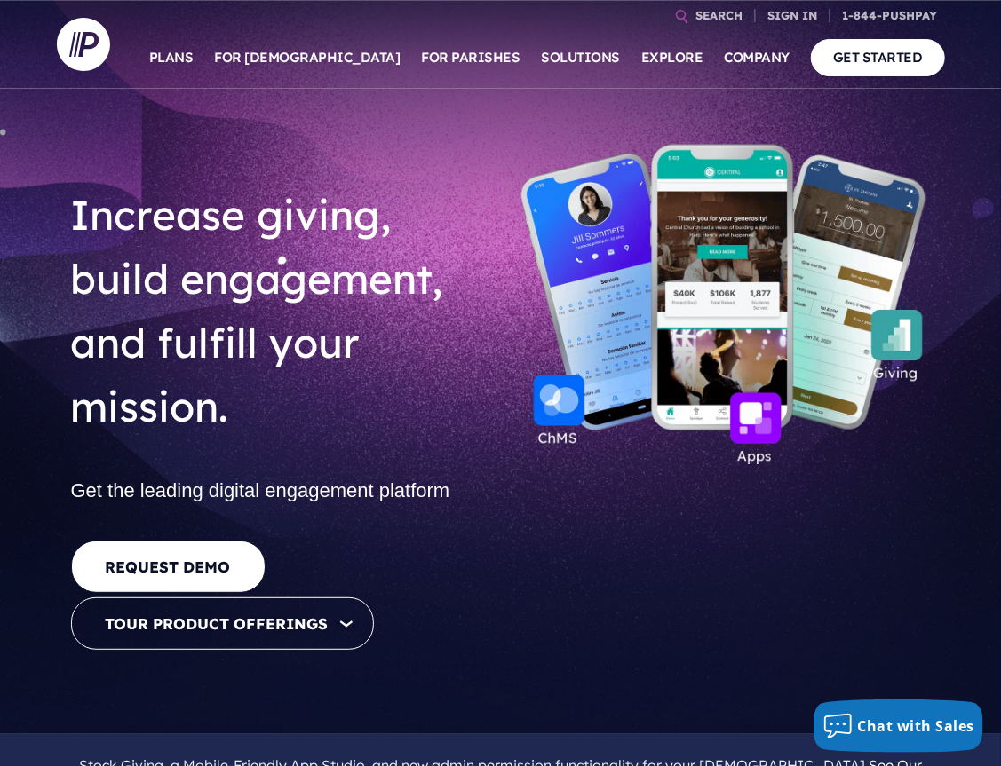 Image resolution: width=1001 pixels, height=766 pixels. Describe the element at coordinates (471, 58) in the screenshot. I see `a: FOR PARISHES` at that location.